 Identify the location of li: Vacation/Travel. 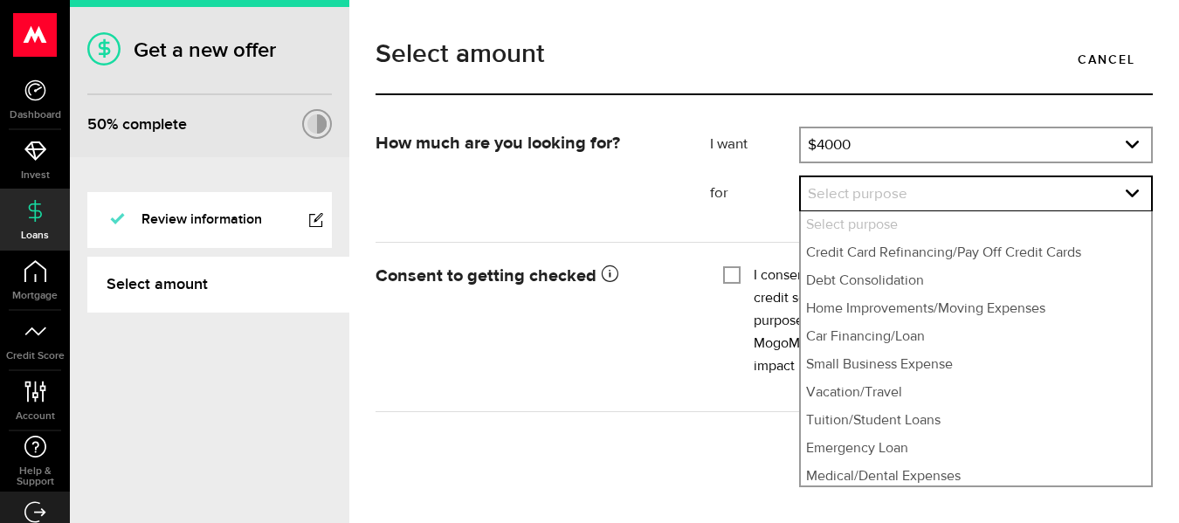
(975, 393).